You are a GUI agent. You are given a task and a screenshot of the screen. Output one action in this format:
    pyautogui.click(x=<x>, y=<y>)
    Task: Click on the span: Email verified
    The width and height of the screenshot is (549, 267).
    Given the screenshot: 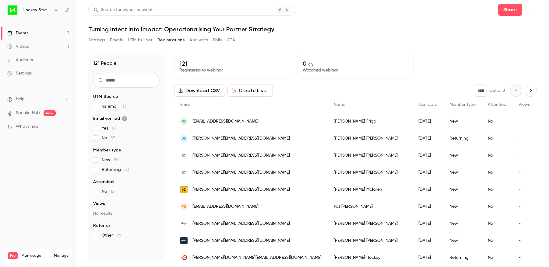 What is the action you would take?
    pyautogui.click(x=110, y=119)
    